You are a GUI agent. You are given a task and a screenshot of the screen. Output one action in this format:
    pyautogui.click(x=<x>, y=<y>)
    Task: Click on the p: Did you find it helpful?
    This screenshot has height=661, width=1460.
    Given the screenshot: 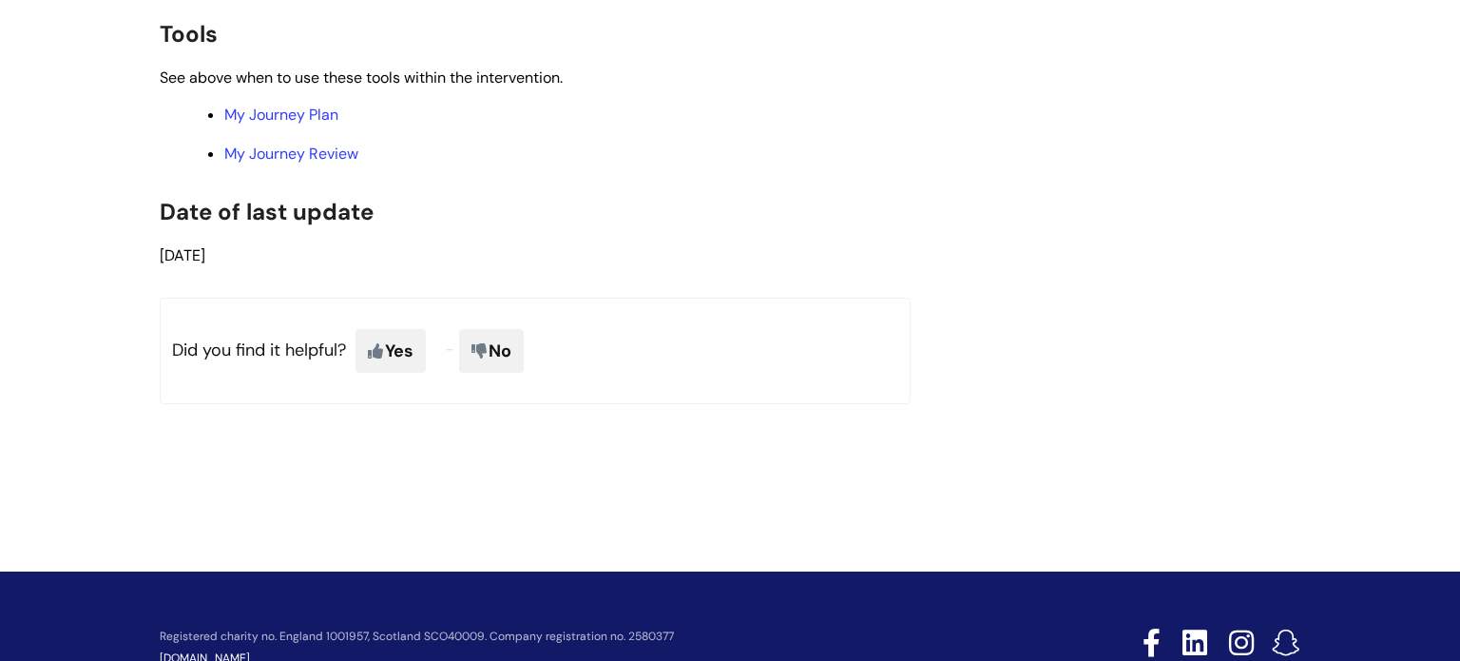 What is the action you would take?
    pyautogui.click(x=535, y=351)
    